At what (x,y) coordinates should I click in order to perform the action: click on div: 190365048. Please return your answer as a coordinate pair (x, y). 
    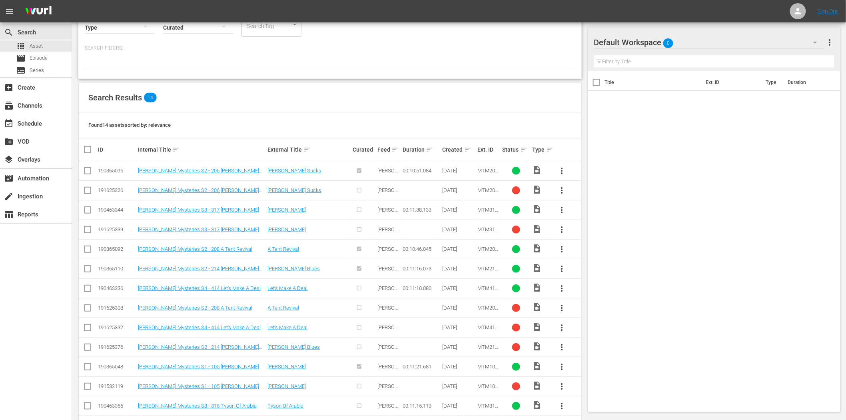
    Looking at the image, I should click on (117, 366).